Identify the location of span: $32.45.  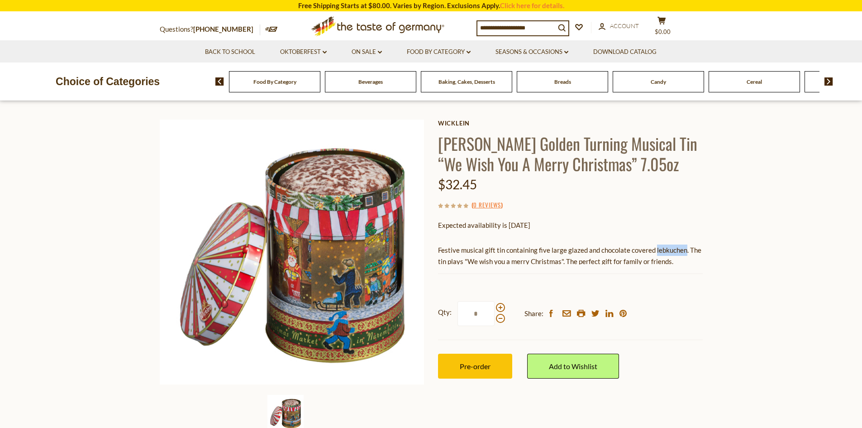
(457, 184).